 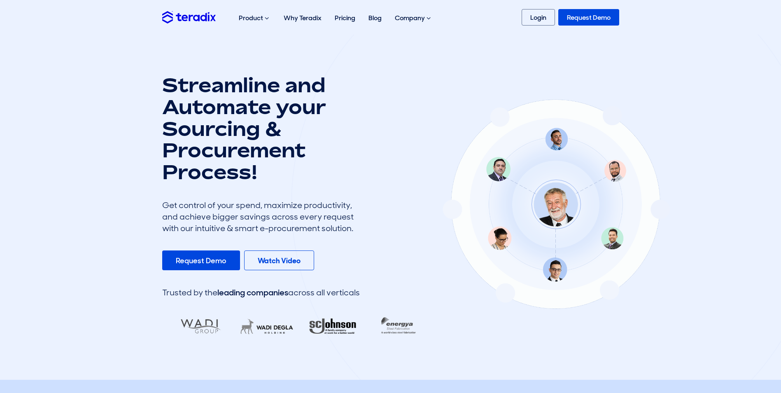 What do you see at coordinates (261, 128) in the screenshot?
I see `h1: Streamline and Automate your Sourcing & Procurement Process!` at bounding box center [261, 128].